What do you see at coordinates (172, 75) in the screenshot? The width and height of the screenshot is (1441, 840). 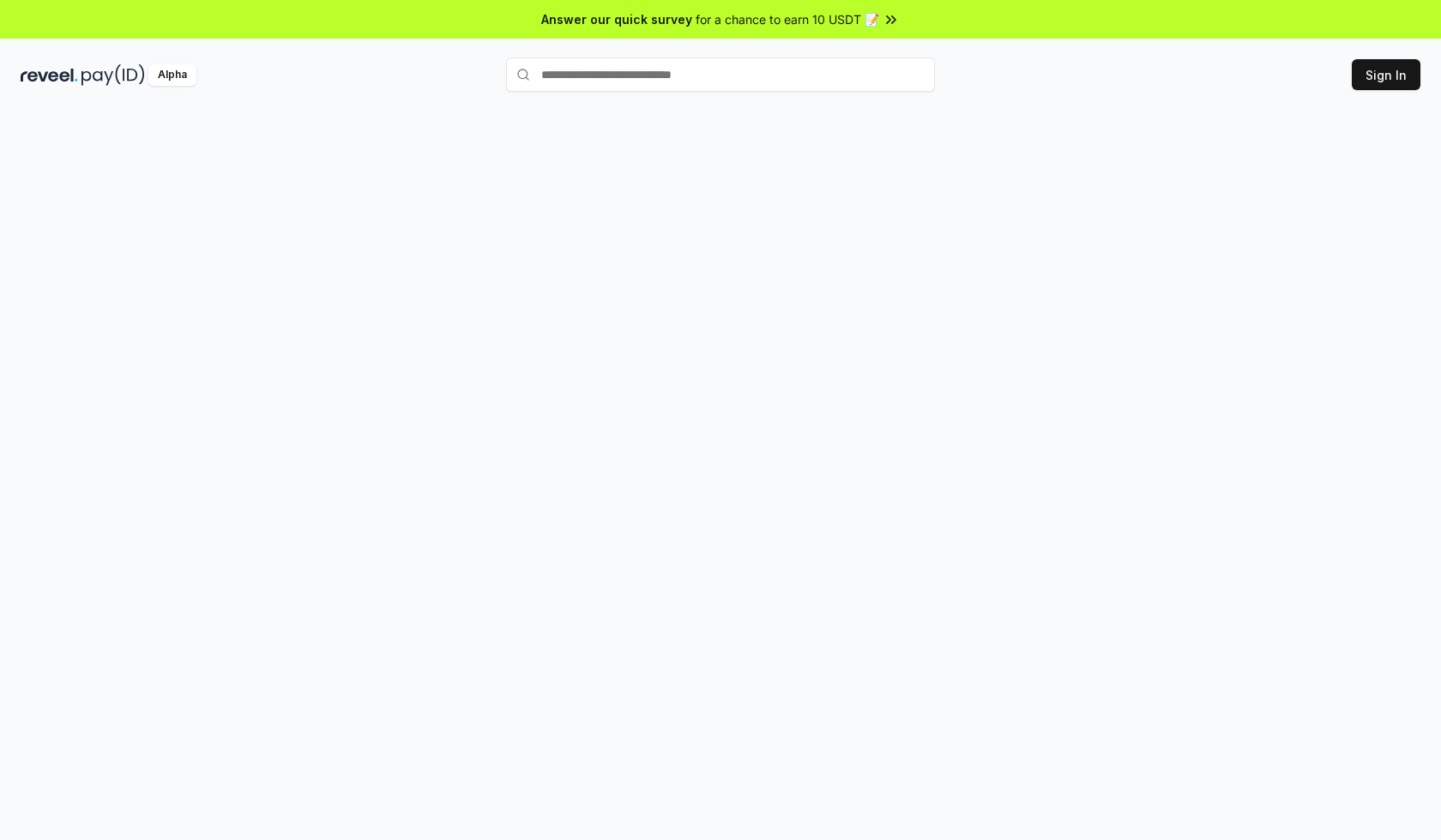 I see `div: Alpha` at bounding box center [172, 75].